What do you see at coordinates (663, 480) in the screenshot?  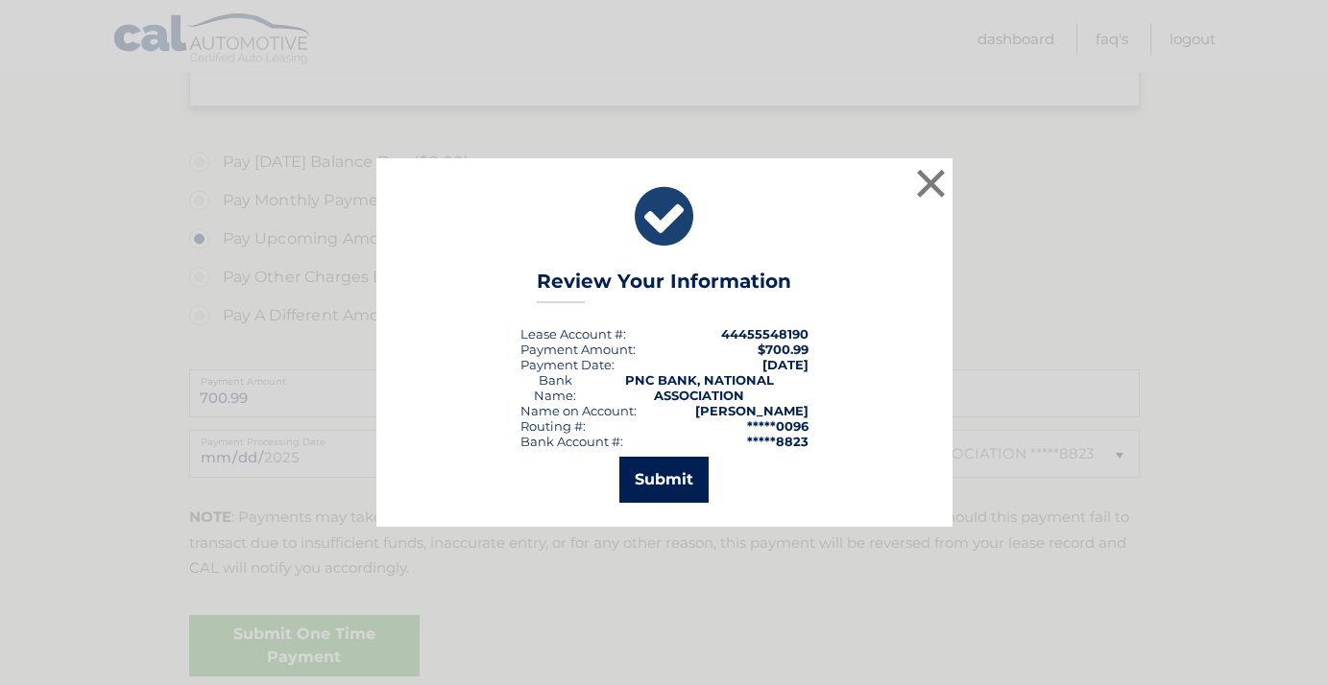 I see `button: Submit` at bounding box center [663, 480].